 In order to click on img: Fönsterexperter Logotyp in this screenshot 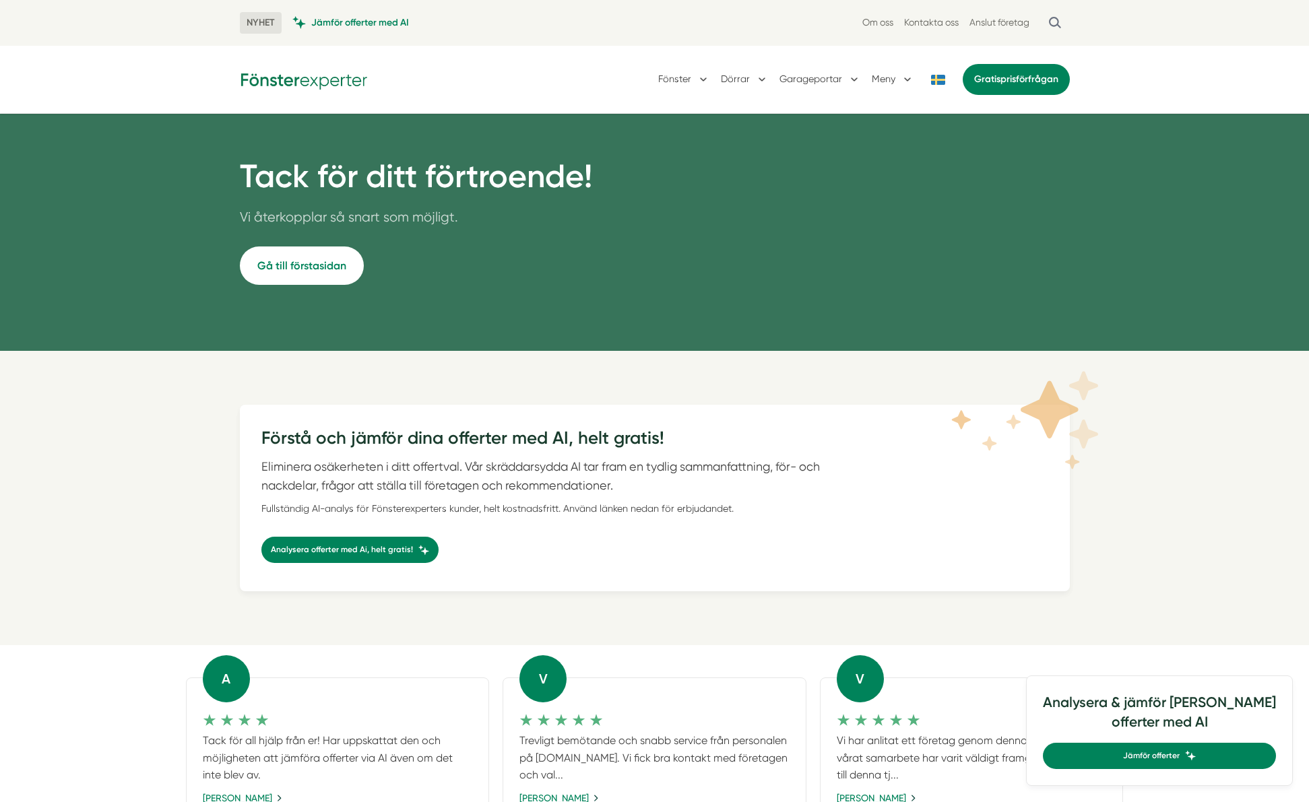, I will do `click(304, 79)`.